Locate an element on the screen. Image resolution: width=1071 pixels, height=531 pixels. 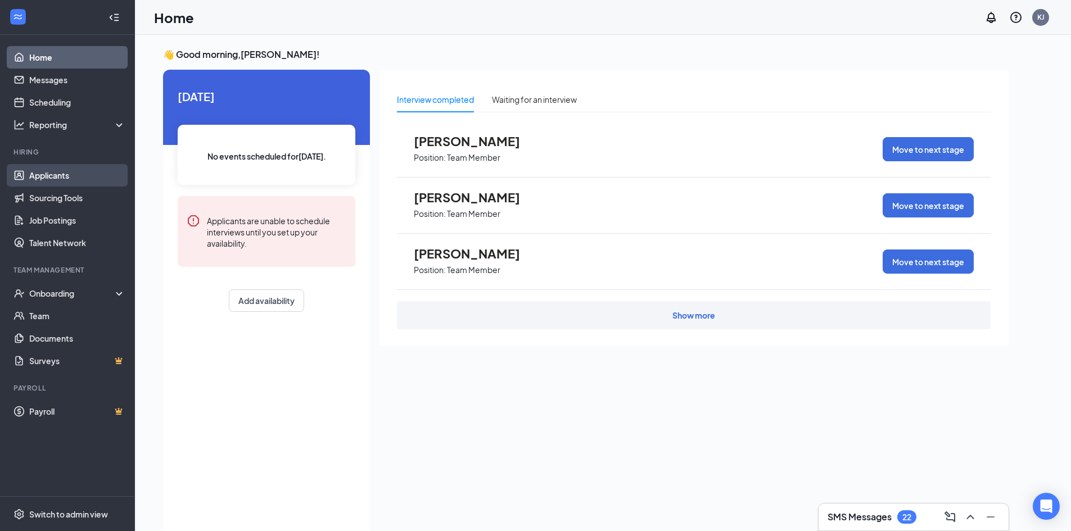
svg: Minimize is located at coordinates (991, 517).